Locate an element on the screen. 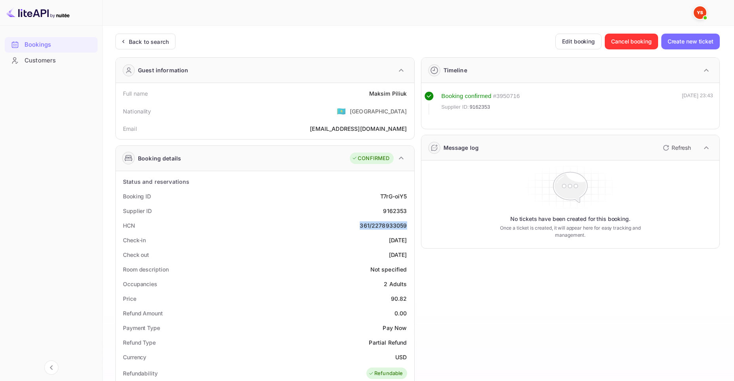 The width and height of the screenshot is (734, 381). button: Refresh is located at coordinates (675, 148).